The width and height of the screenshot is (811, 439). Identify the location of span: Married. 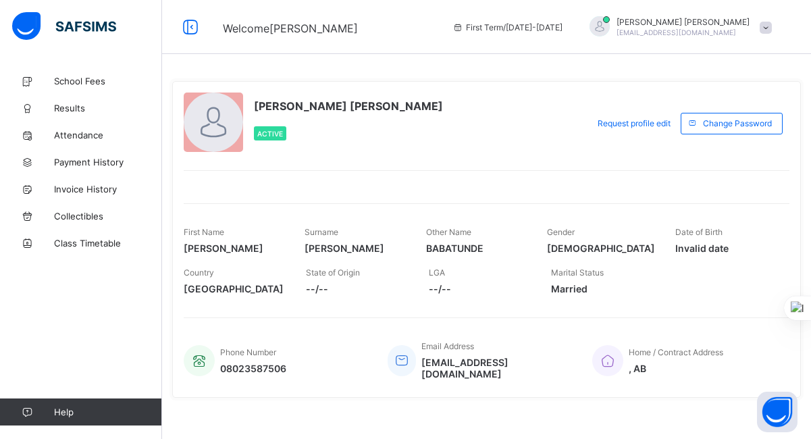
(602, 288).